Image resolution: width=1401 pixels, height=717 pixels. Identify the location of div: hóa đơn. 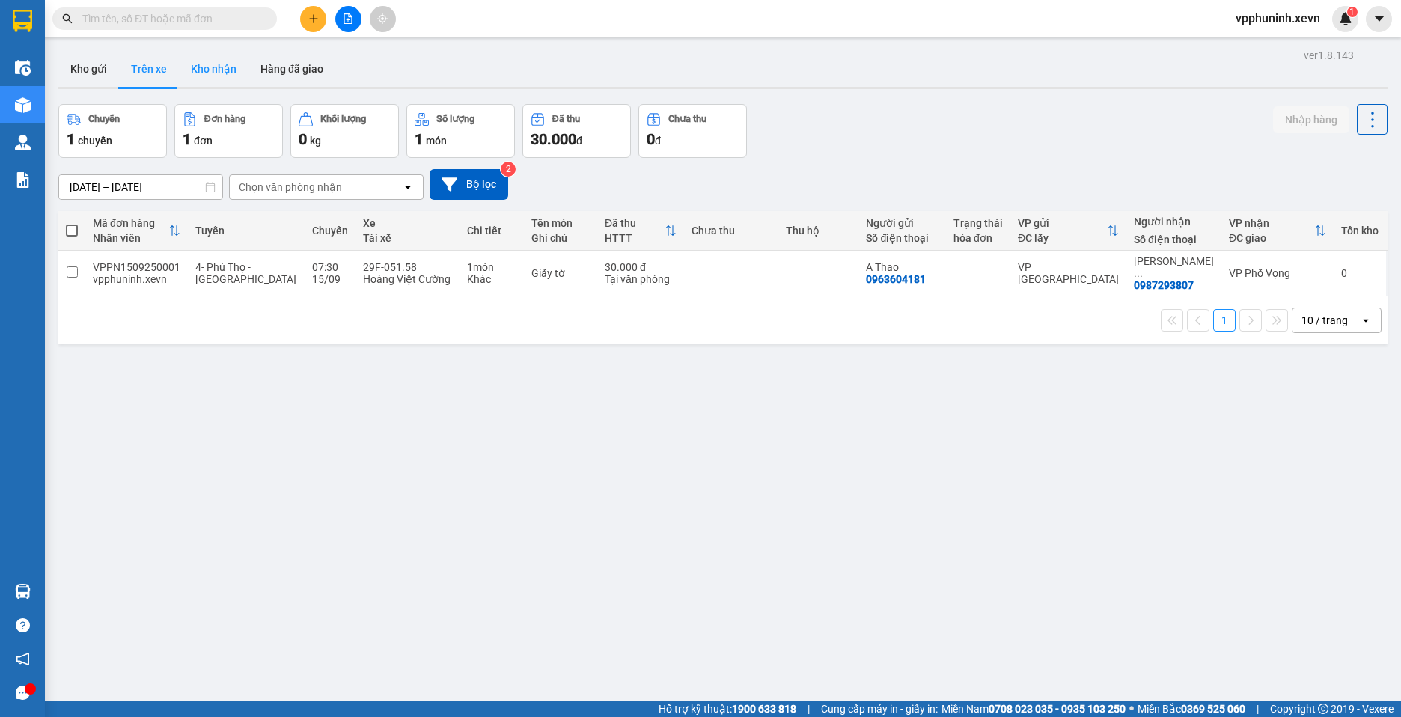
(978, 238).